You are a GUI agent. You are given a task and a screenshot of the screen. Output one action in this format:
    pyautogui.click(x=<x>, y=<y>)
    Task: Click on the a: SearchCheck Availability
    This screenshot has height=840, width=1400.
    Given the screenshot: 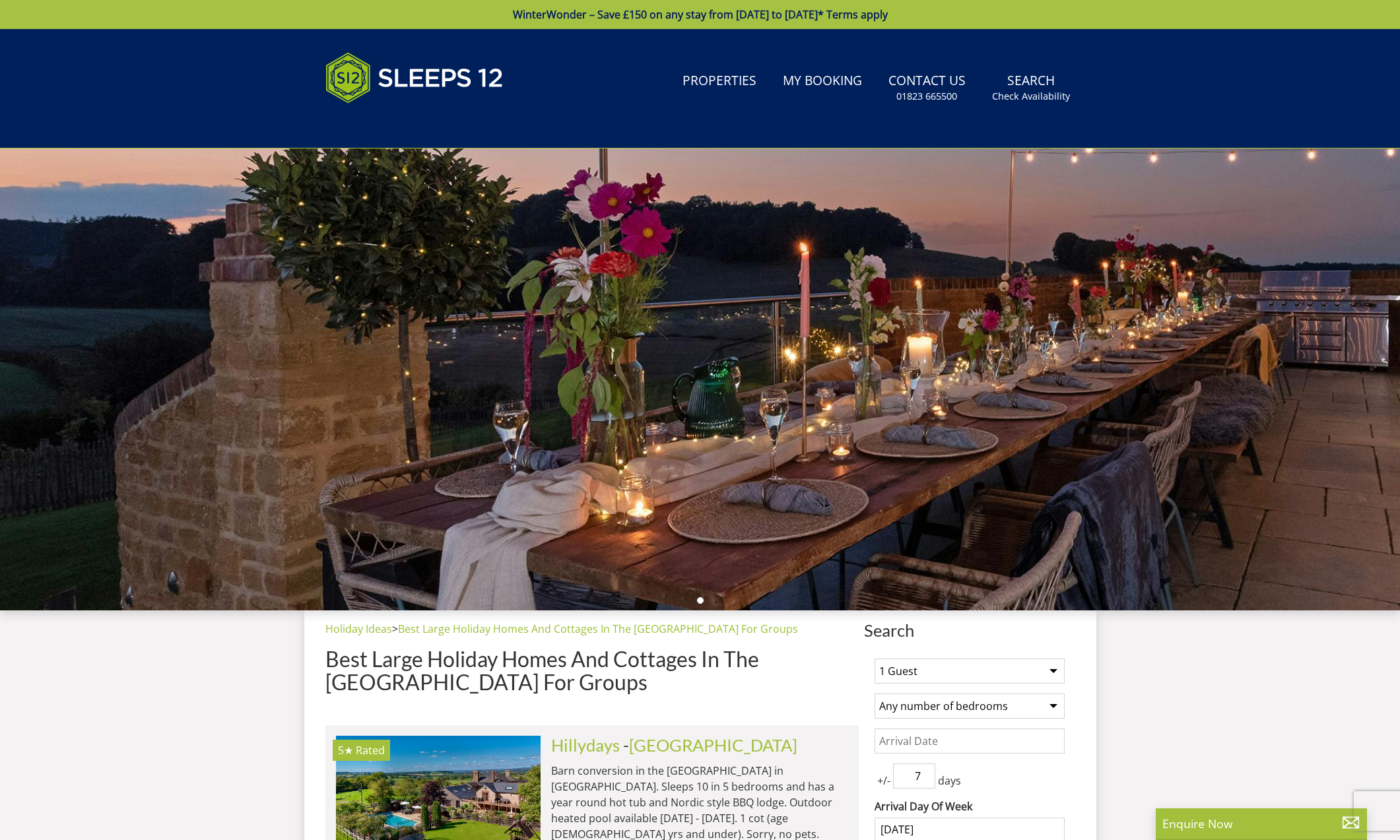 What is the action you would take?
    pyautogui.click(x=1031, y=87)
    